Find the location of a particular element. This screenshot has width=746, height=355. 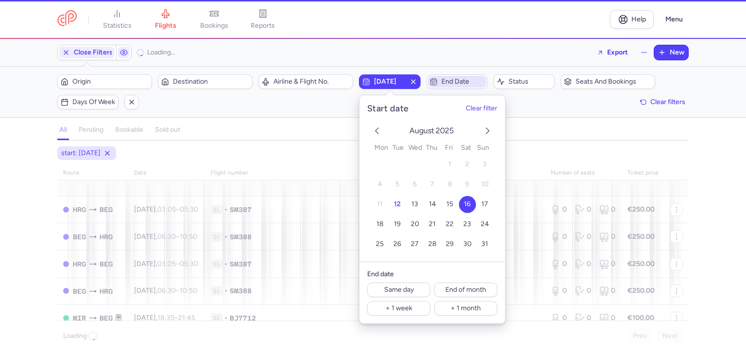

span: 17 is located at coordinates (485, 204).